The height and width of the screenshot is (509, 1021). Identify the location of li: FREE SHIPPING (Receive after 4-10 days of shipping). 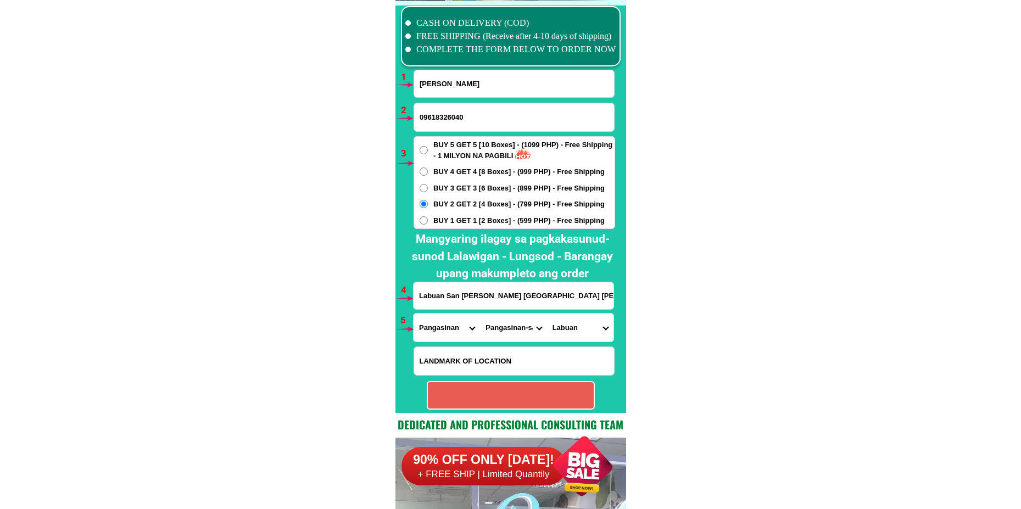
(511, 36).